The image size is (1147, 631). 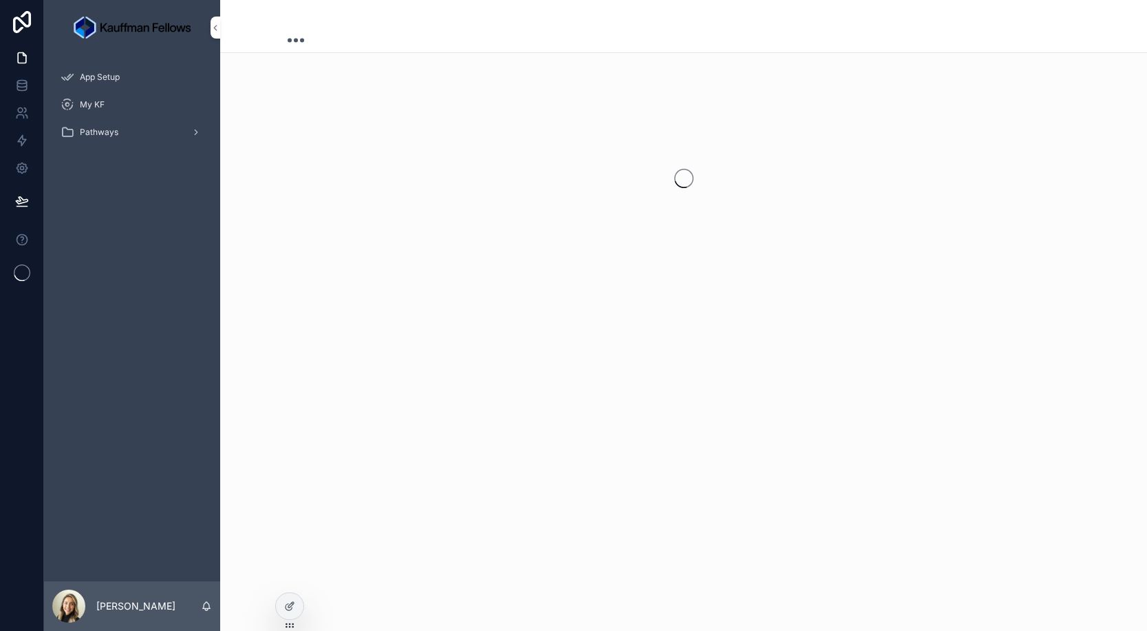 What do you see at coordinates (100, 77) in the screenshot?
I see `span: App Setup` at bounding box center [100, 77].